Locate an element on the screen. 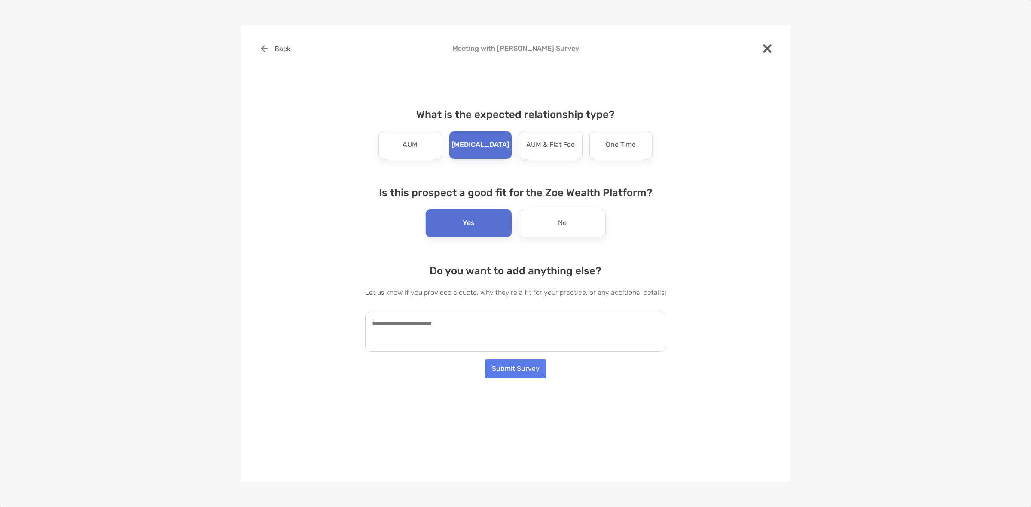  p: AUM & Flat Fee is located at coordinates (550, 145).